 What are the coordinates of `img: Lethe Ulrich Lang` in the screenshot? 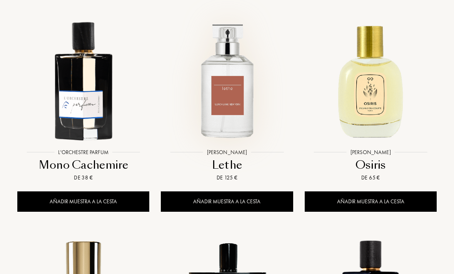 It's located at (227, 80).